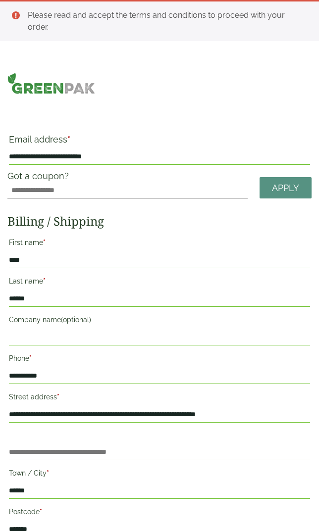 The width and height of the screenshot is (319, 531). Describe the element at coordinates (285, 188) in the screenshot. I see `a: Apply` at that location.